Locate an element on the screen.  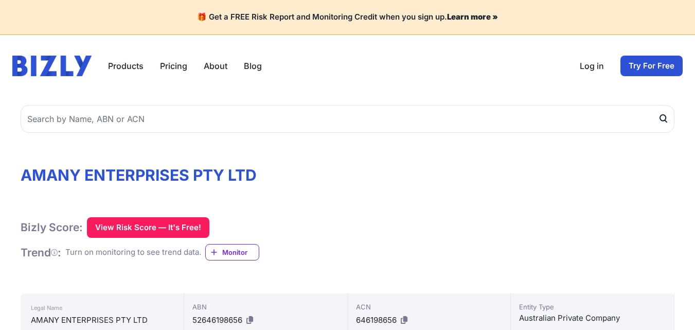
div: Australian Private Company is located at coordinates (592, 318).